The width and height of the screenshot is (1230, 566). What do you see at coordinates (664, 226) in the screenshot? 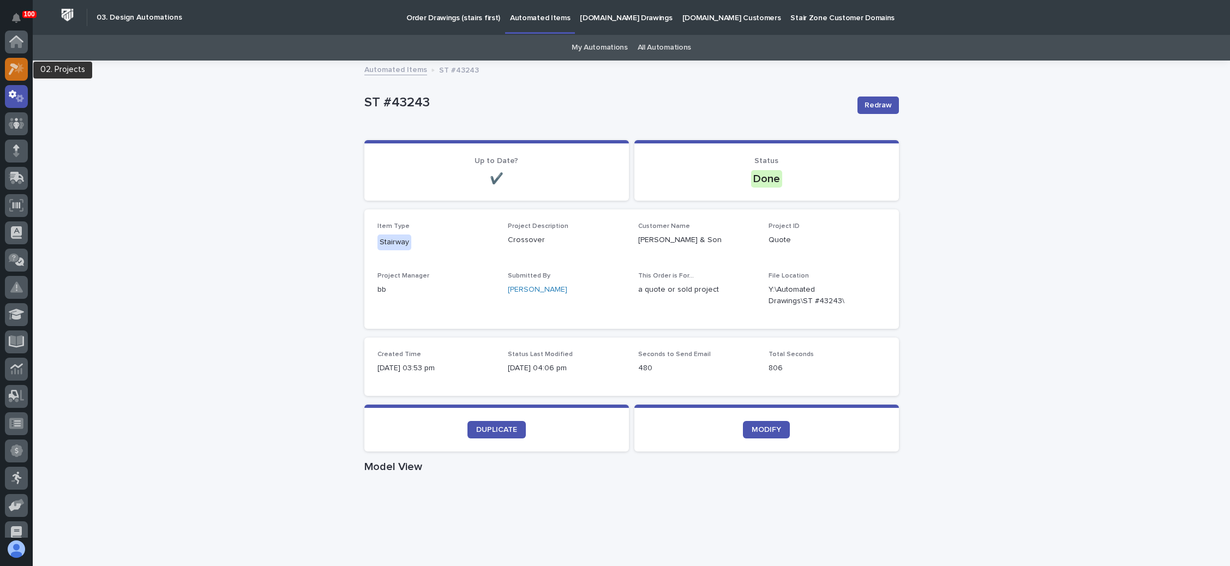
I see `span: Customer Name` at bounding box center [664, 226].